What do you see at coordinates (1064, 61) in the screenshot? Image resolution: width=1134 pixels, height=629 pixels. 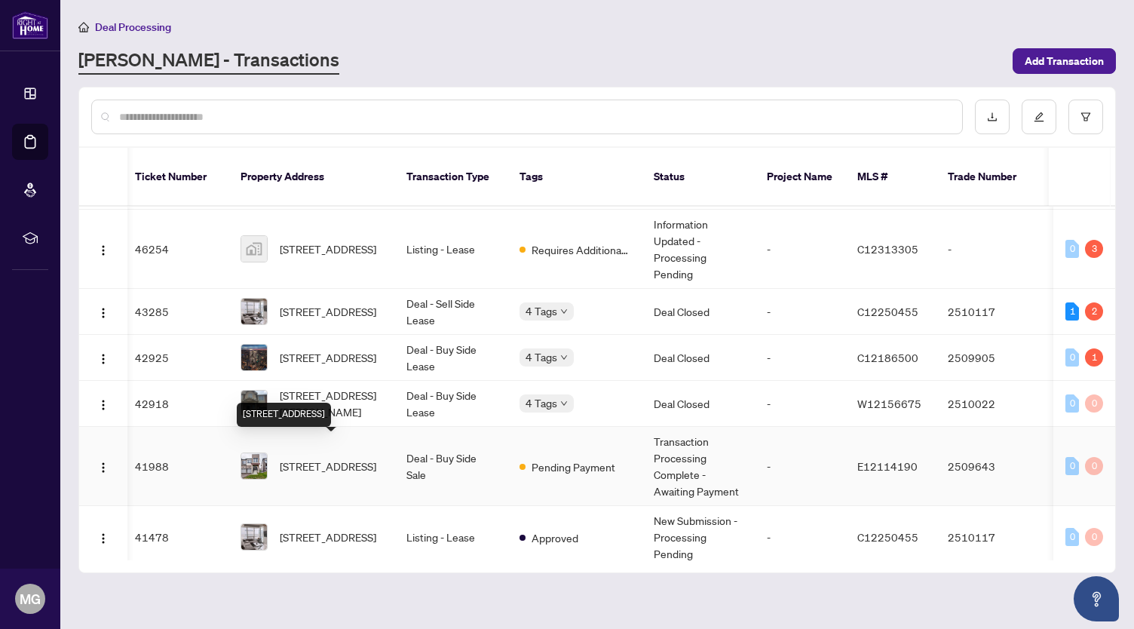 I see `button: Add Transaction` at bounding box center [1064, 61].